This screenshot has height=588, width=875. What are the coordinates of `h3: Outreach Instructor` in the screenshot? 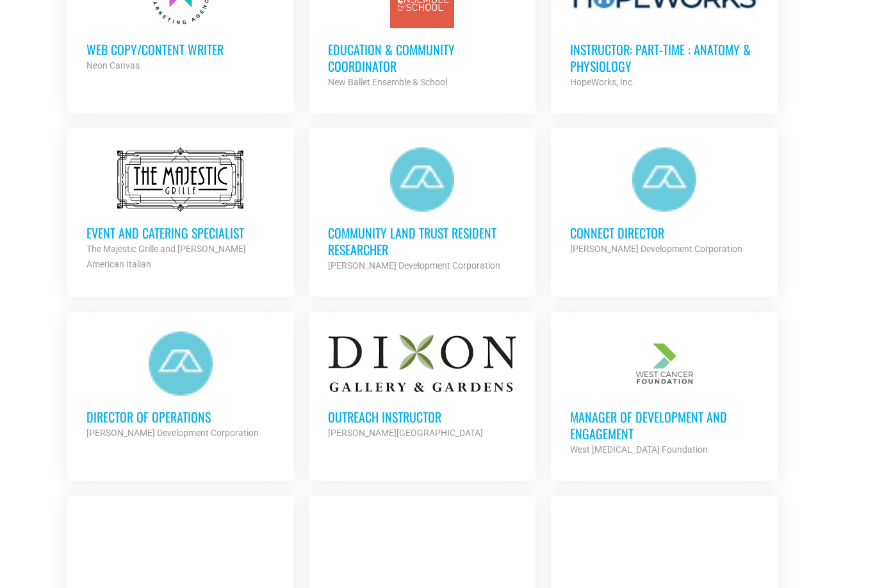 It's located at (422, 417).